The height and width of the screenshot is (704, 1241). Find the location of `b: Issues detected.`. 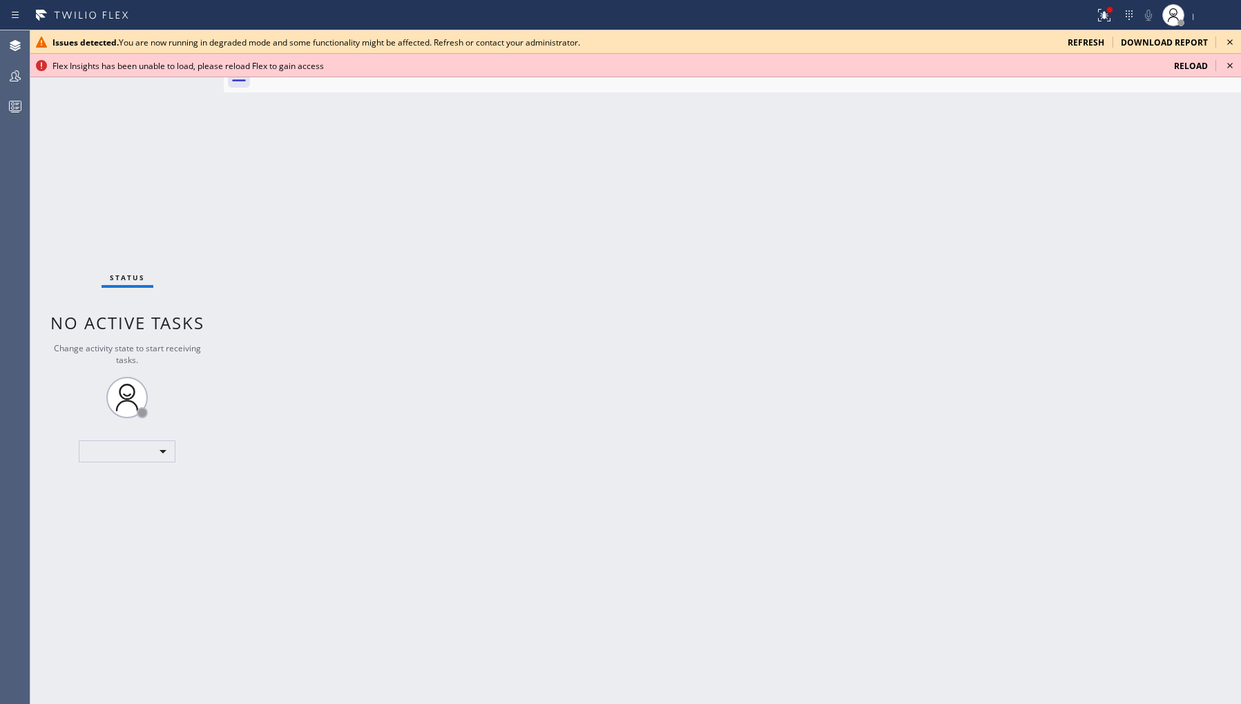

b: Issues detected. is located at coordinates (86, 42).